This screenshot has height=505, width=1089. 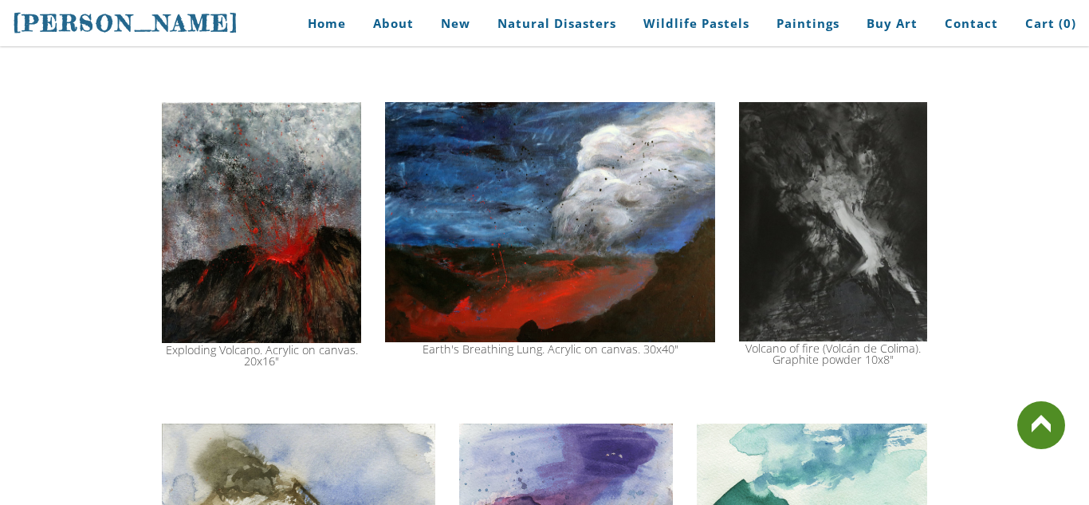 I want to click on a: About, so click(x=393, y=23).